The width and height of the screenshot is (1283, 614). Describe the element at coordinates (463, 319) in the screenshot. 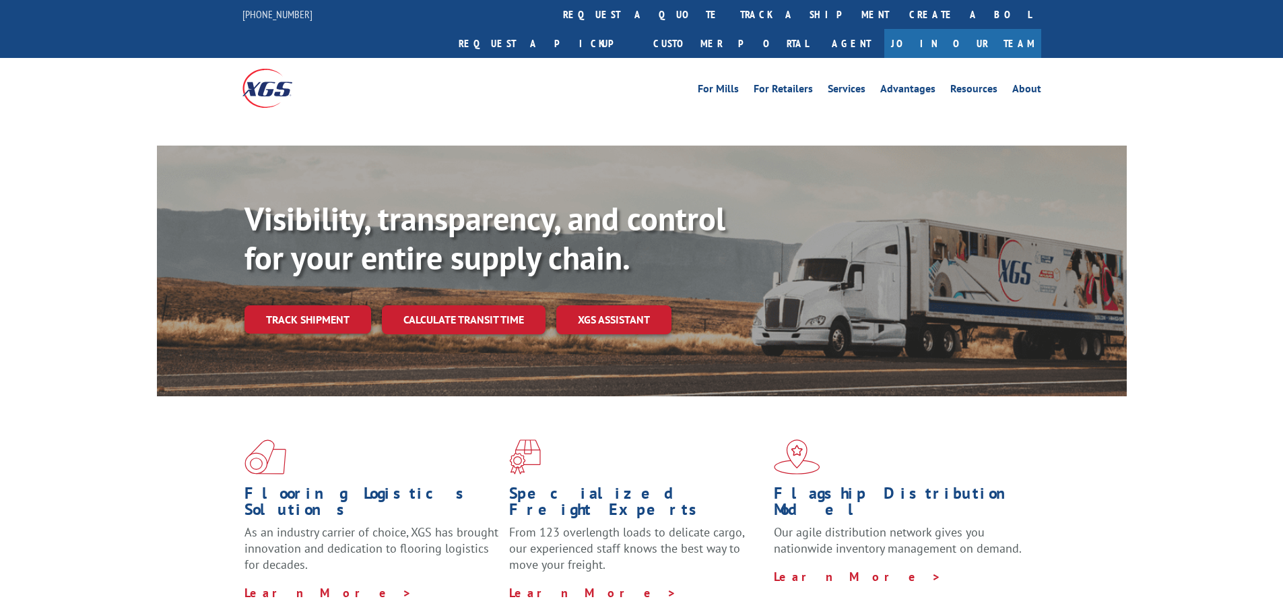

I see `a: Calculate transit time` at that location.